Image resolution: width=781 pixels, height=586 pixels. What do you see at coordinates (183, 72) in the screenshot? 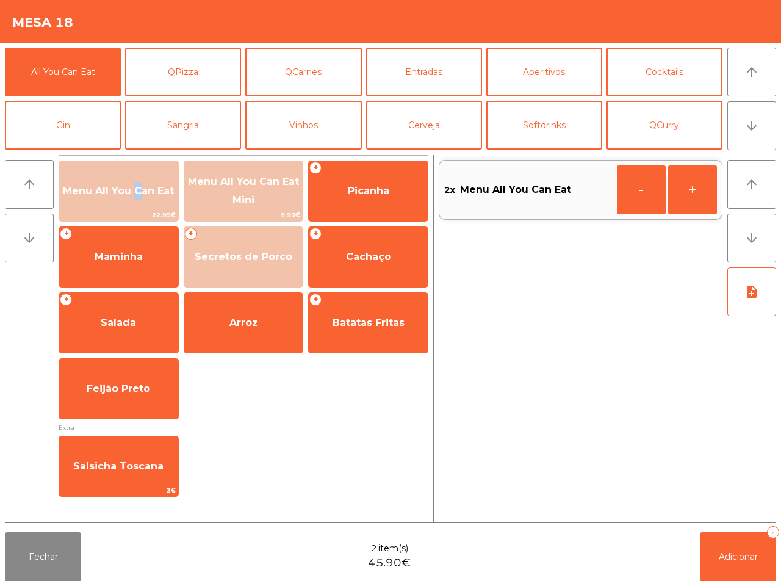
I see `button: QPizza` at bounding box center [183, 72].